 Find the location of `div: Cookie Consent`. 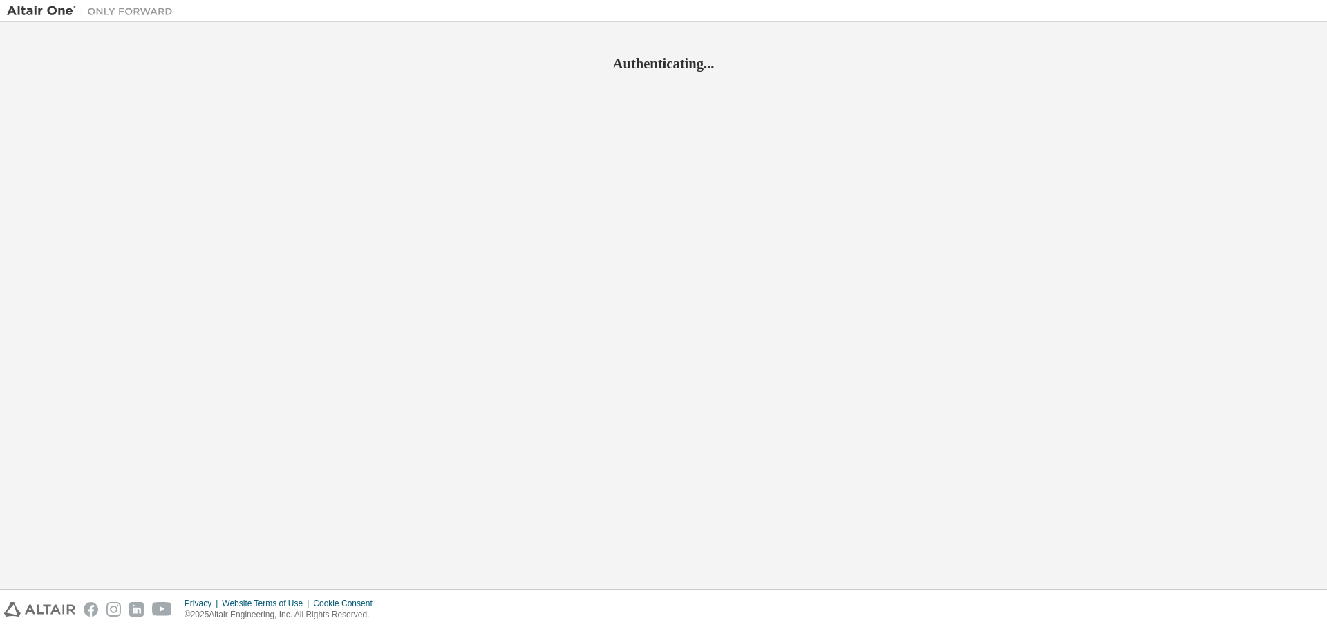

div: Cookie Consent is located at coordinates (346, 604).